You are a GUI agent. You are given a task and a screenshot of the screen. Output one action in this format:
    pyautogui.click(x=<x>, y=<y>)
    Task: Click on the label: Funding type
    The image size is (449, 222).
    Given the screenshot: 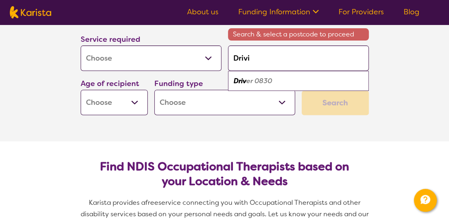 What is the action you would take?
    pyautogui.click(x=178, y=83)
    